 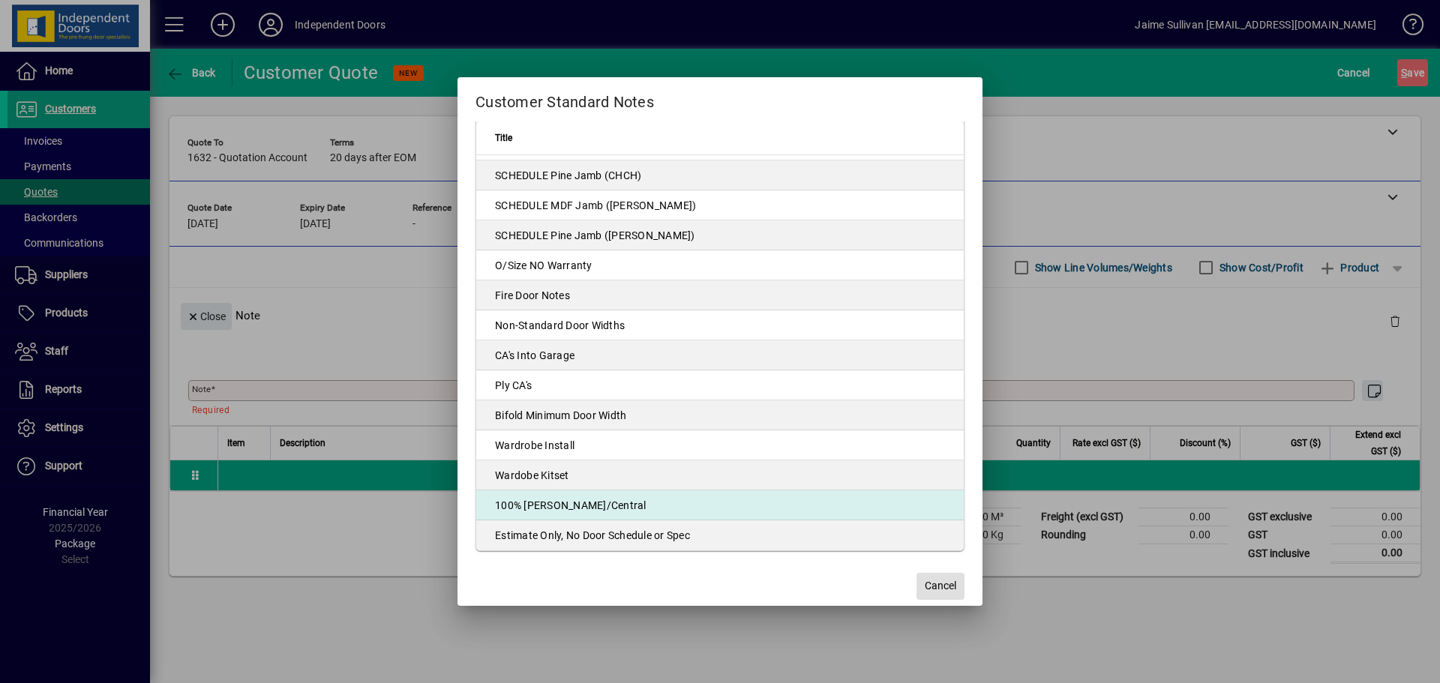 I want to click on td: Ply CA's, so click(x=720, y=386).